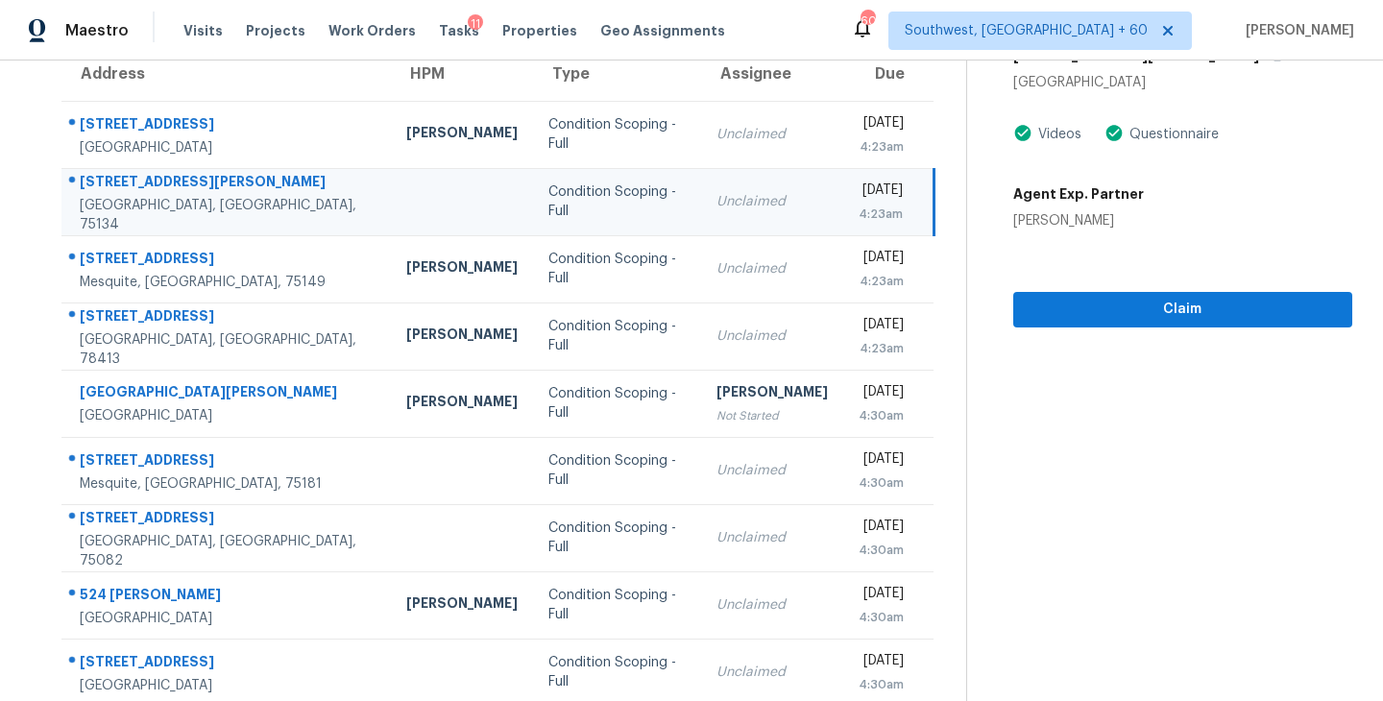 The image size is (1383, 701). Describe the element at coordinates (459, 31) in the screenshot. I see `span: Tasks` at that location.